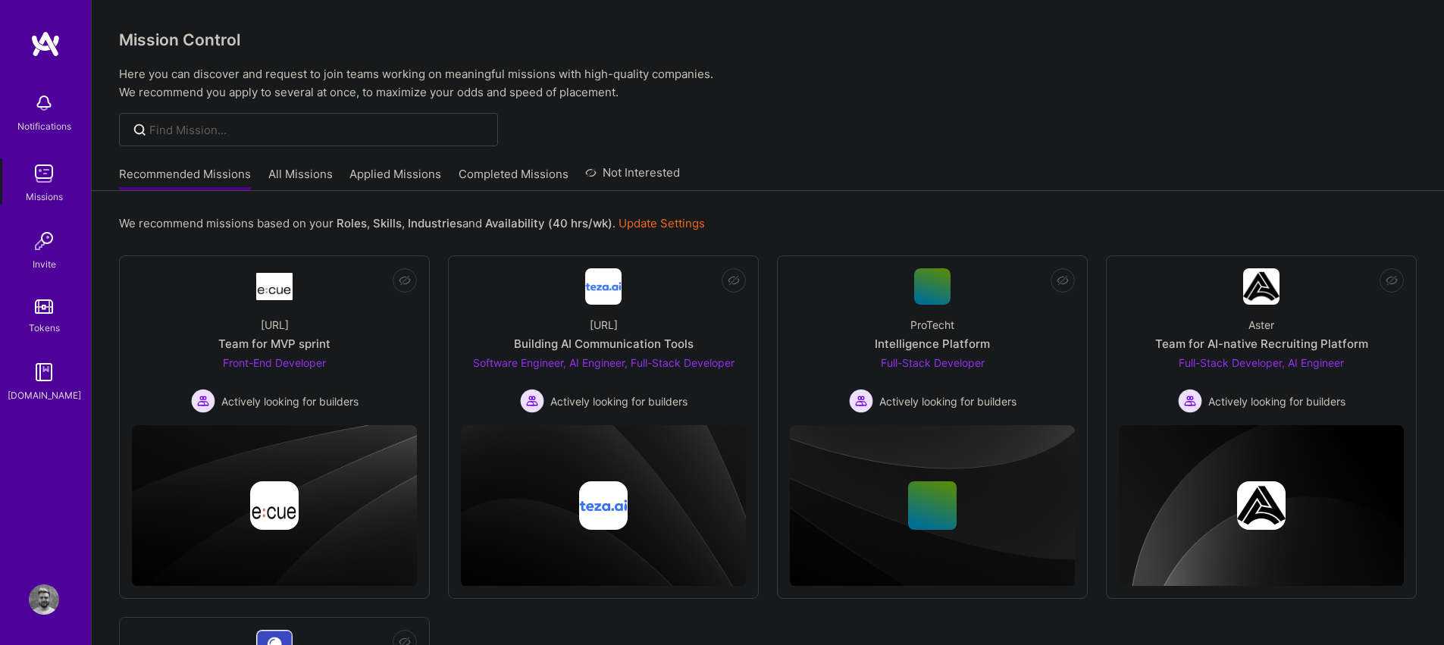 The width and height of the screenshot is (1444, 645). I want to click on img: bell, so click(44, 103).